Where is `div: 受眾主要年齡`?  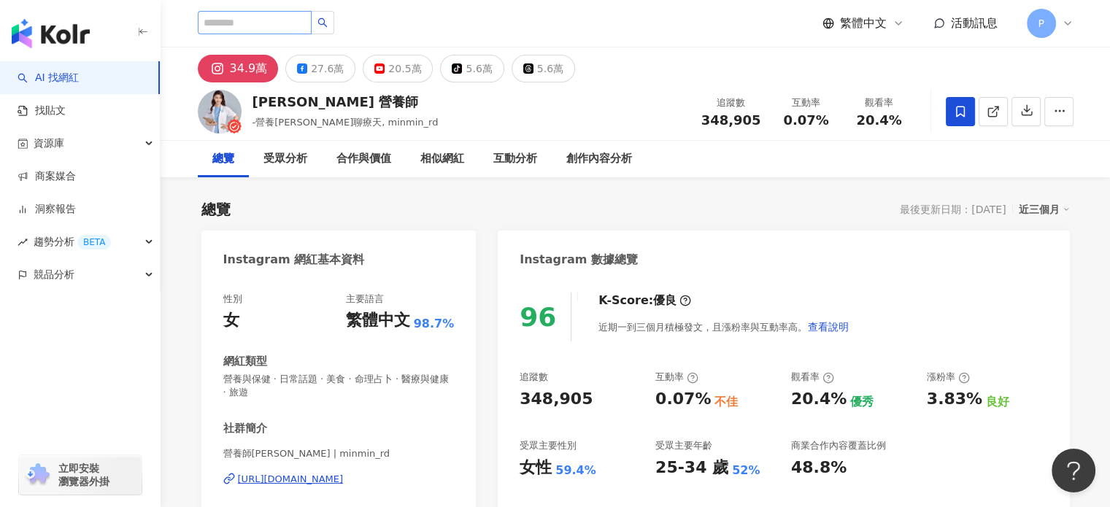 div: 受眾主要年齡 is located at coordinates (684, 446).